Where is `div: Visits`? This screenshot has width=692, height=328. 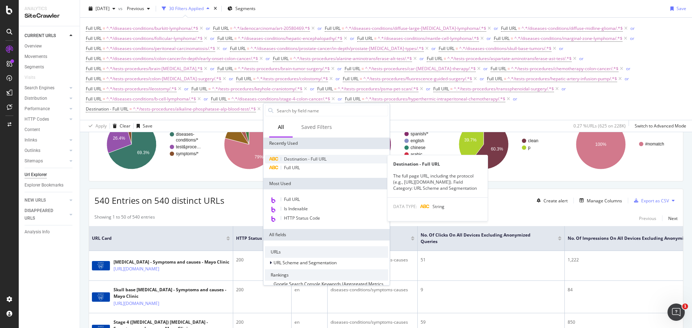
div: Visits is located at coordinates (30, 77).